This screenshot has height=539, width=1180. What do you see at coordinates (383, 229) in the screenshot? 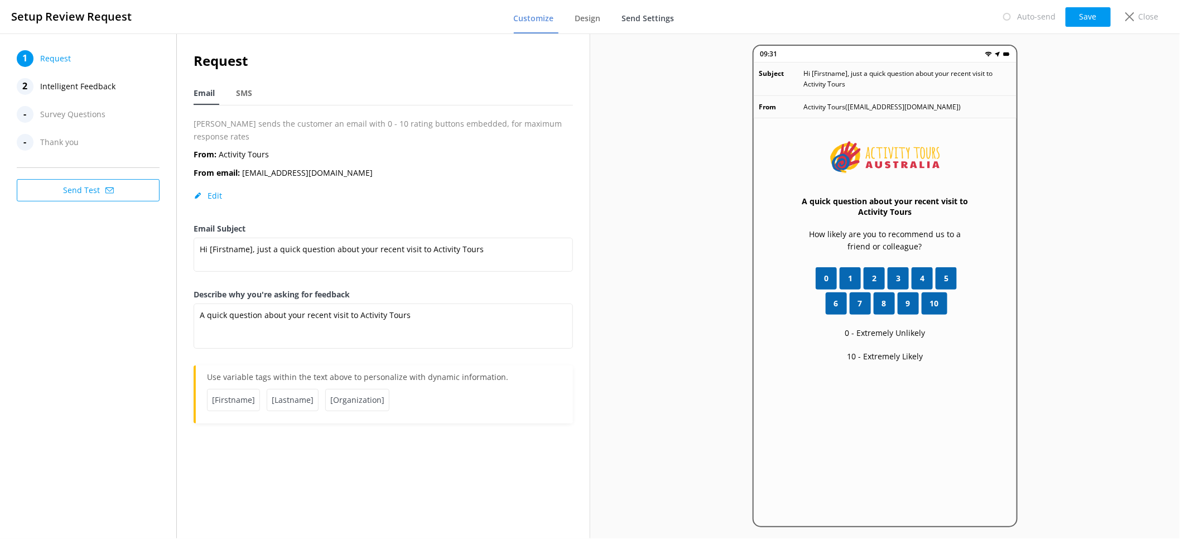
I see `label: Email Subject` at bounding box center [383, 229].